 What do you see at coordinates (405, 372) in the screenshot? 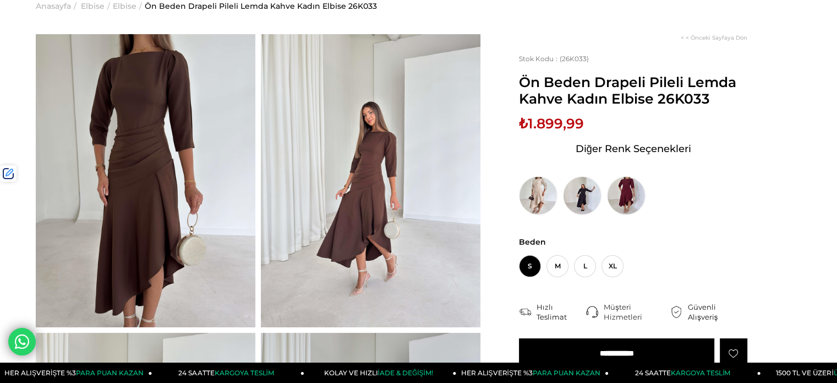
I see `span: İADE & DEĞİŞİM!` at bounding box center [405, 372].